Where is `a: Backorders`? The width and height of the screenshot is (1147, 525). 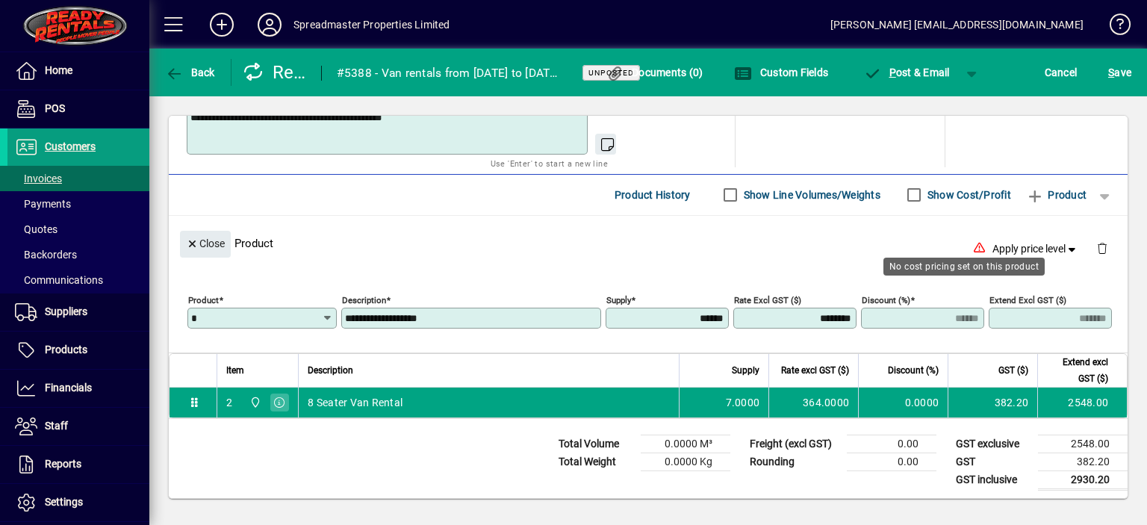
a: Backorders is located at coordinates (78, 255).